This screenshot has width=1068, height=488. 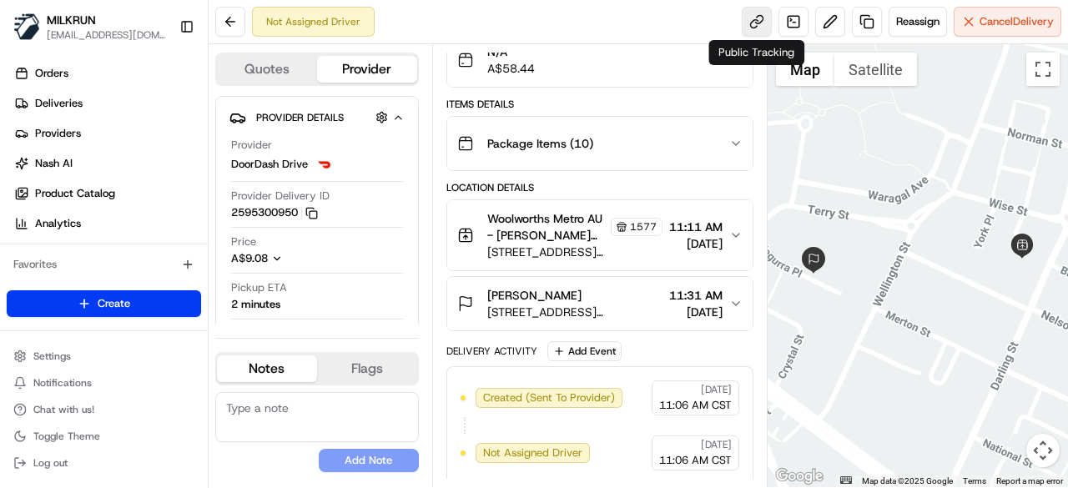 What do you see at coordinates (267, 69) in the screenshot?
I see `button: Quotes` at bounding box center [267, 69].